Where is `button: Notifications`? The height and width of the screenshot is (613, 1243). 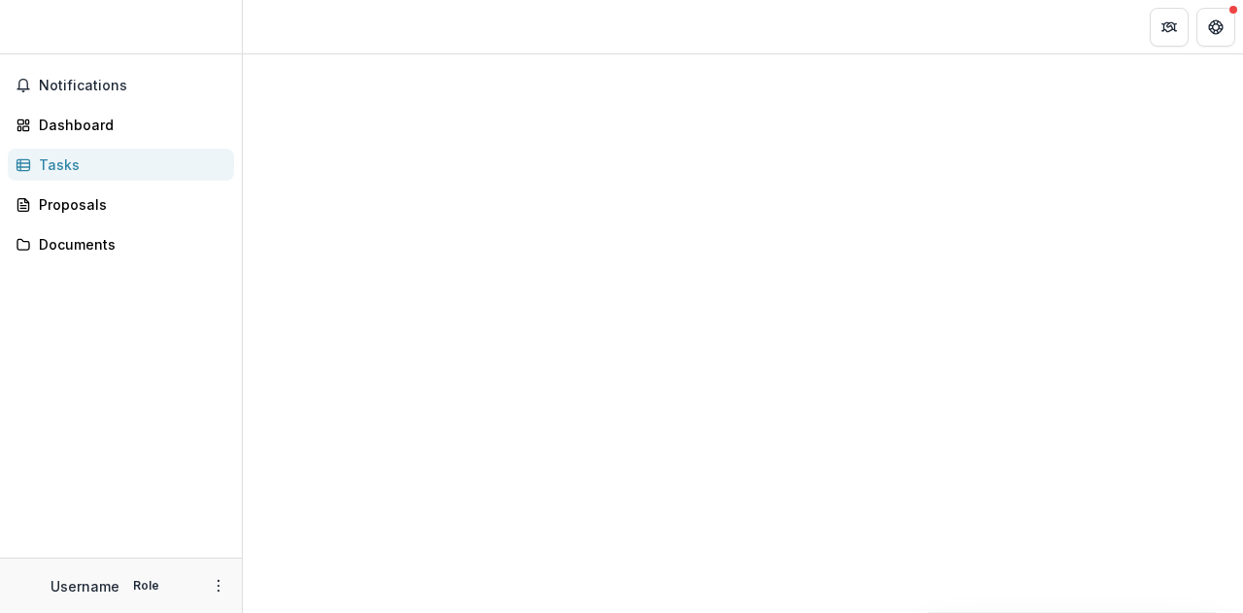 button: Notifications is located at coordinates (120, 85).